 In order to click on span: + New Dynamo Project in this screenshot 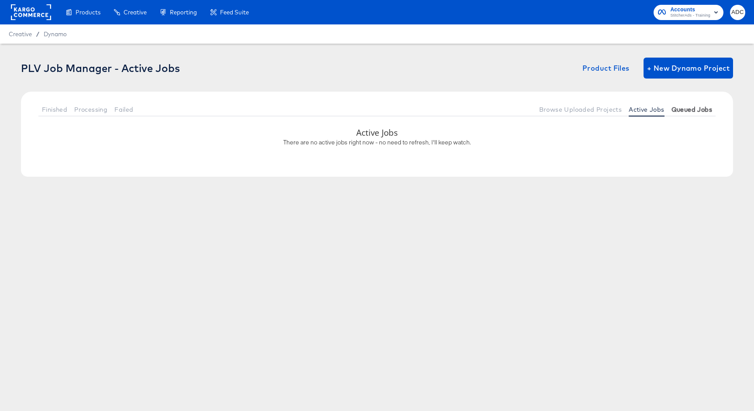, I will do `click(688, 68)`.